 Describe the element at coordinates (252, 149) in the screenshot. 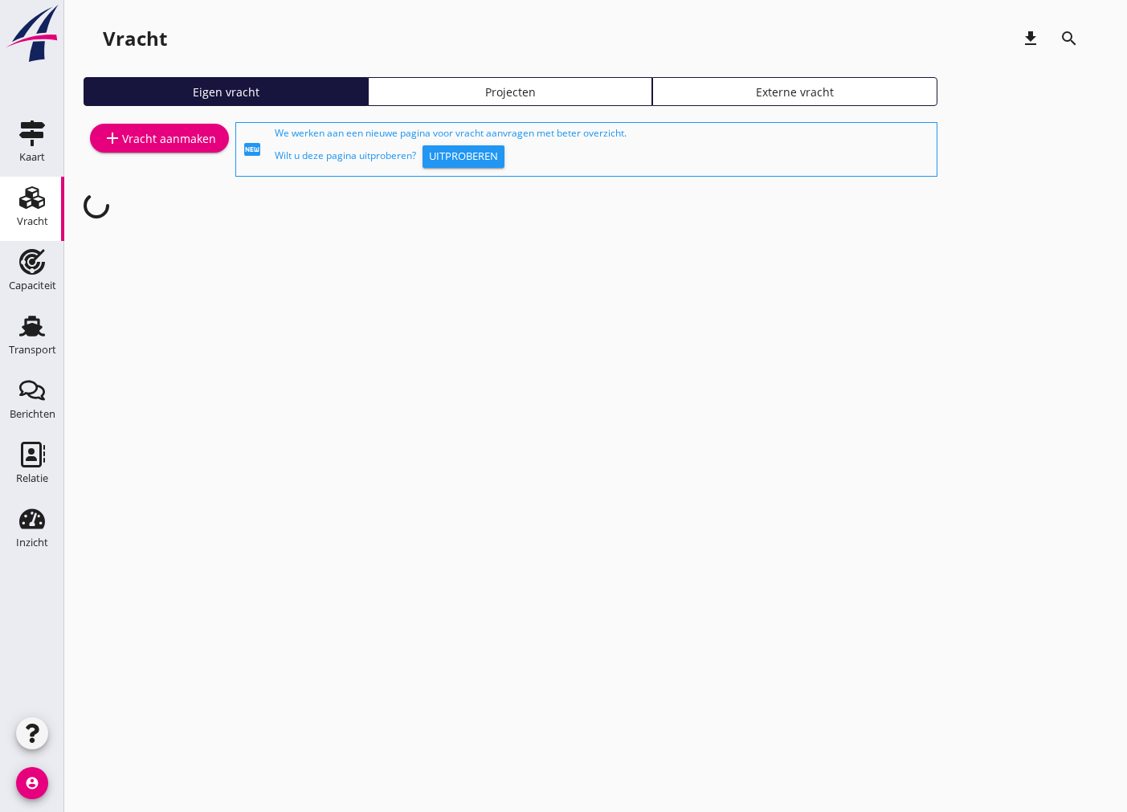

I see `i: fiber_new` at that location.